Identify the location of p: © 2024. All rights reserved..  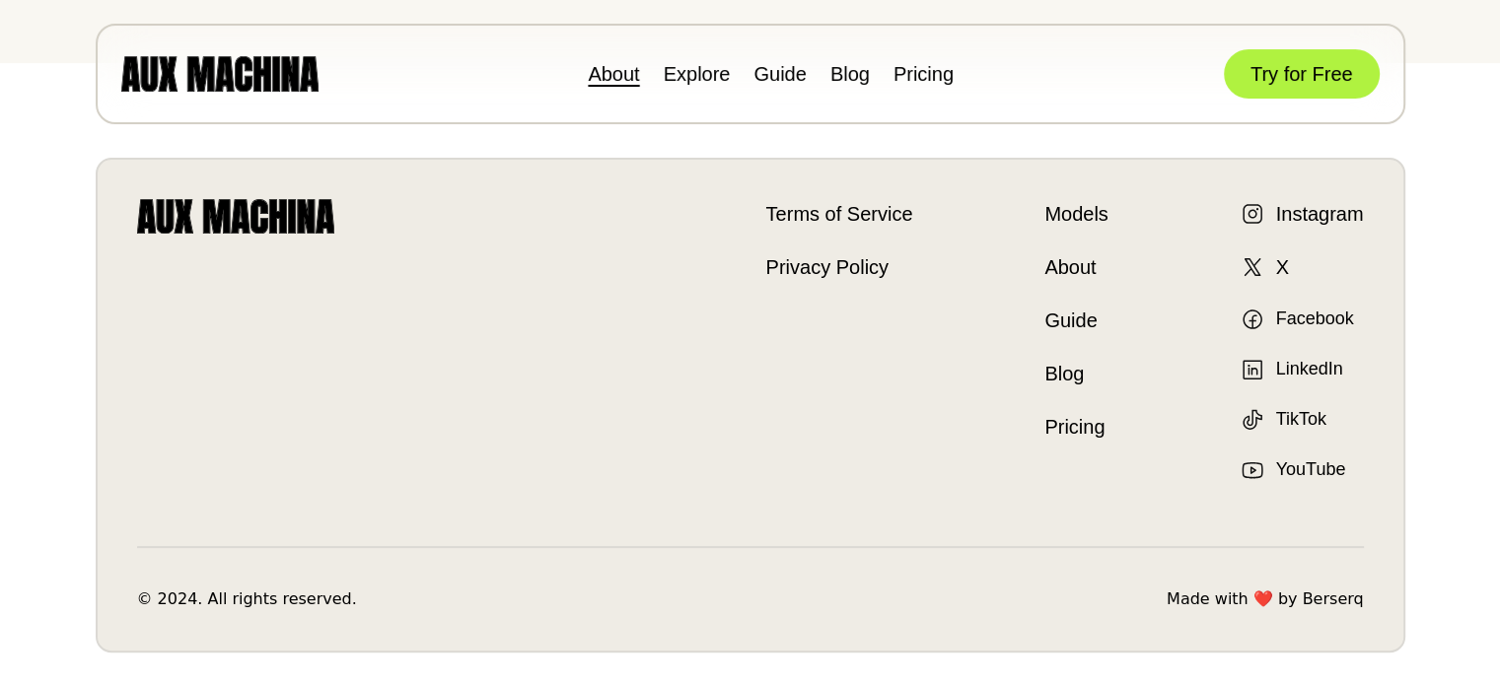
(247, 600).